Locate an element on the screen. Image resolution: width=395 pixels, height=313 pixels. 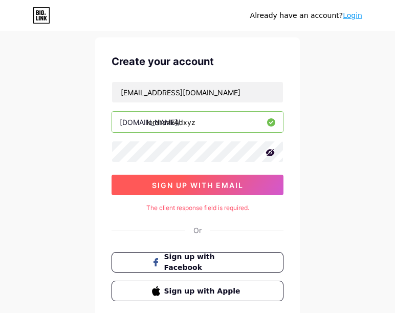
button: Sign up with Apple is located at coordinates (197, 291).